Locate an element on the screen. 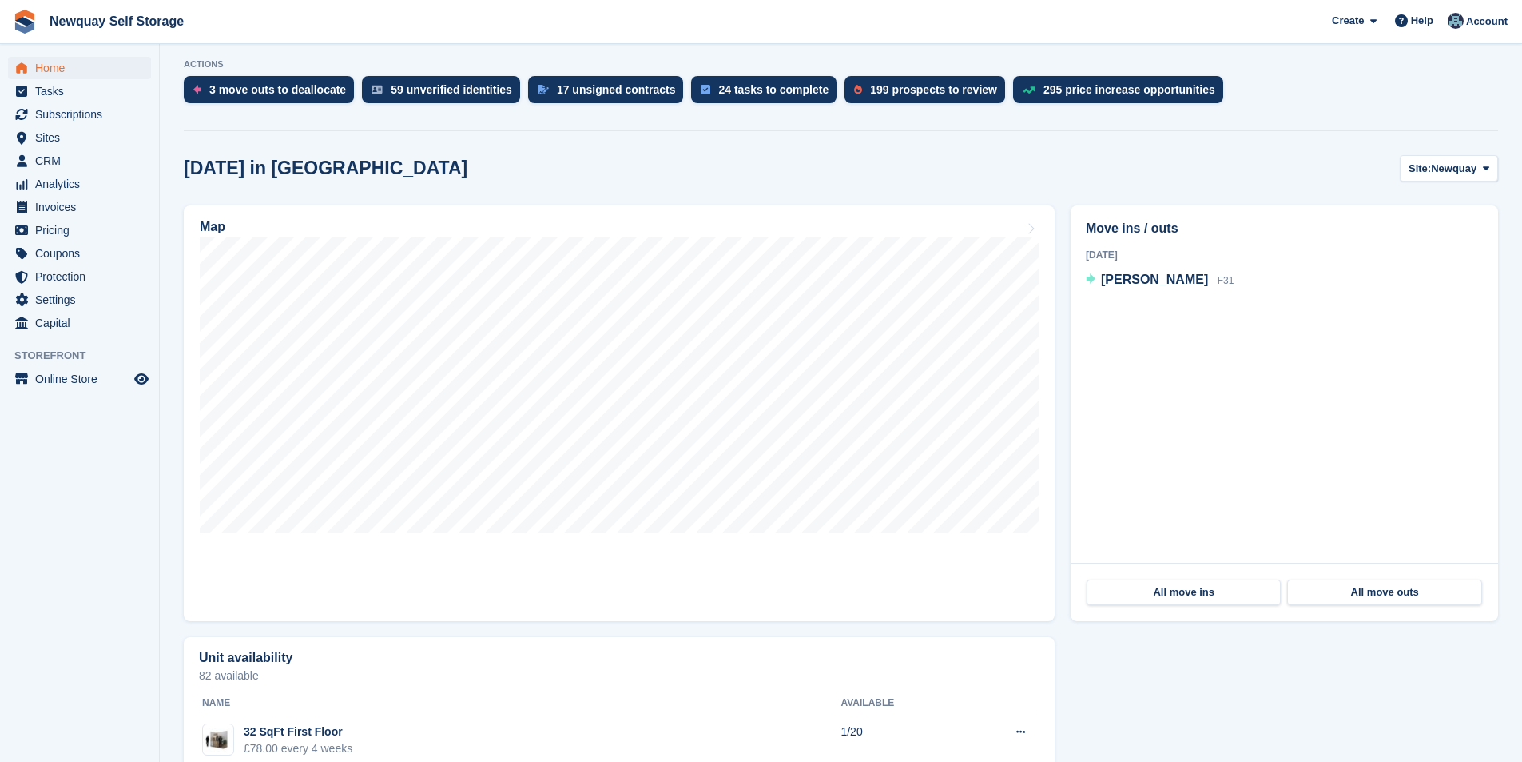  img: contract_signature_icon-13c848040528278c33f63329250d36e43548de30e8caae1d1a13099fd9432cc5.svg is located at coordinates (543, 90).